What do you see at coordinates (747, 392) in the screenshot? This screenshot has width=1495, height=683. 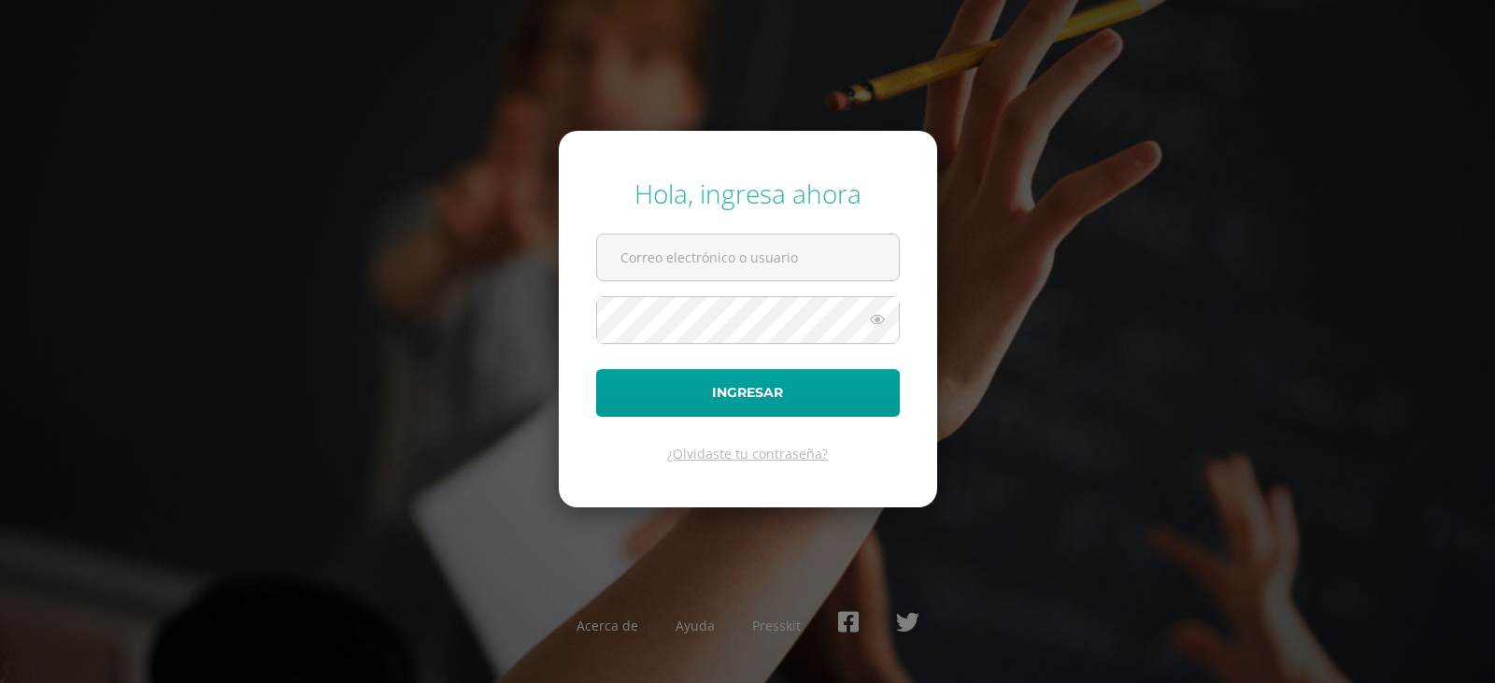 I see `button: Ingresar` at bounding box center [747, 392].